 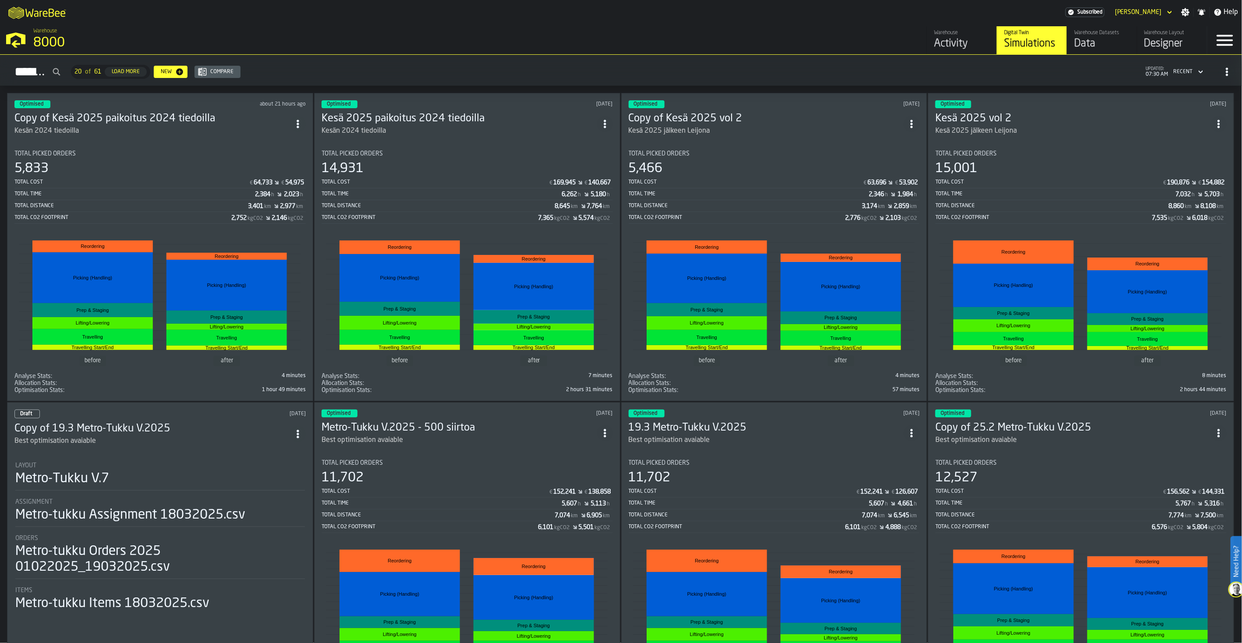 I want to click on div: DropdownMenuValue-Hannes Vertamo Vertamo, so click(x=1143, y=12).